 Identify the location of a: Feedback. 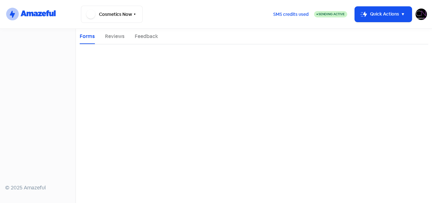
(146, 36).